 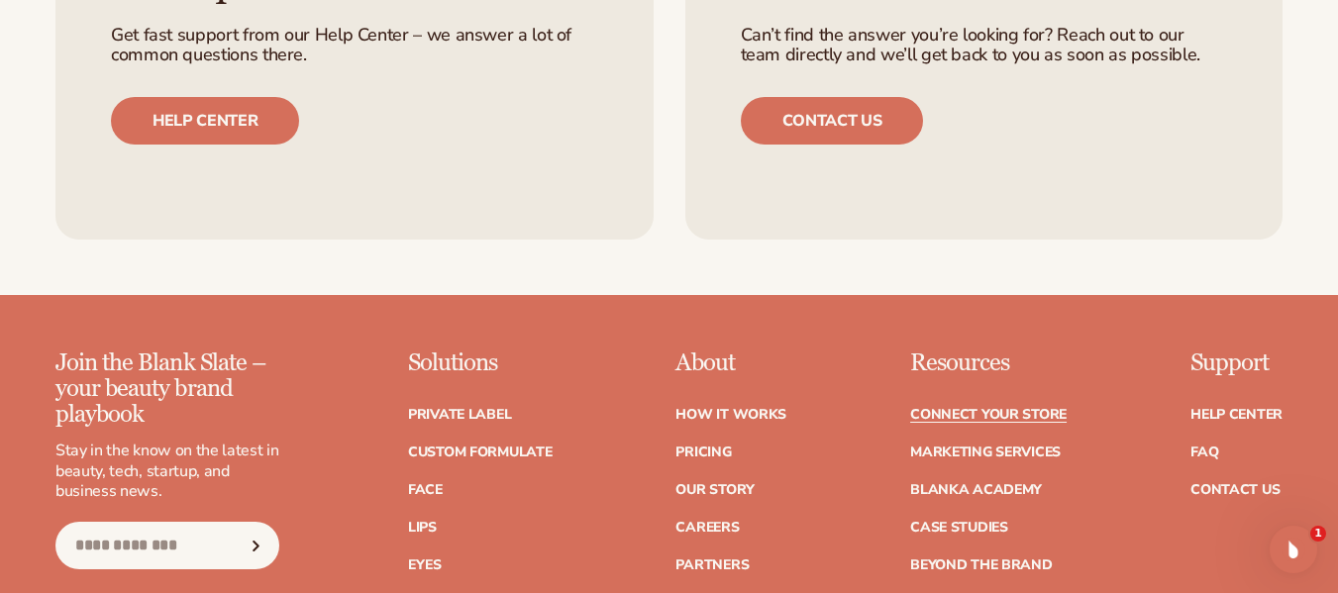 What do you see at coordinates (256, 546) in the screenshot?
I see `button: Subscribe` at bounding box center [256, 546].